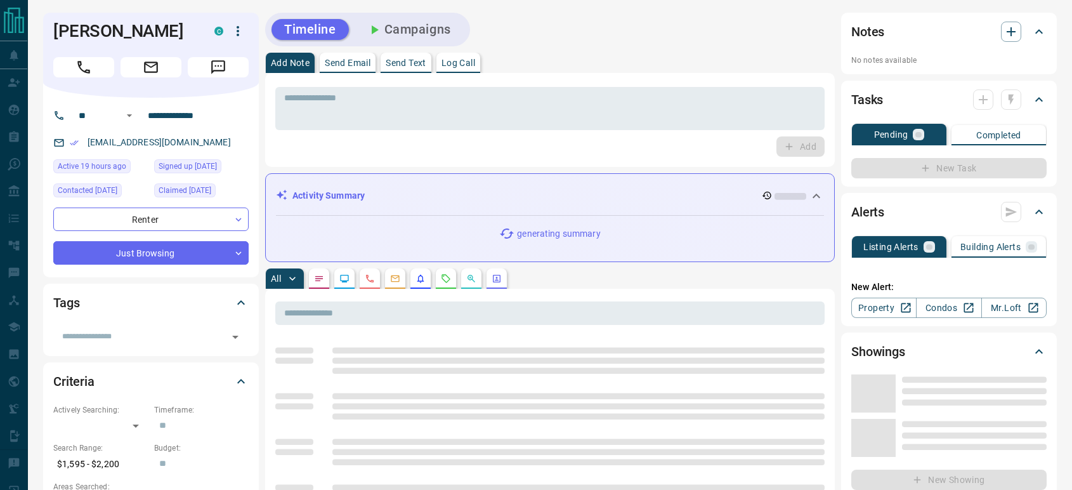  What do you see at coordinates (319, 278) in the screenshot?
I see `svg: Notes` at bounding box center [319, 278].